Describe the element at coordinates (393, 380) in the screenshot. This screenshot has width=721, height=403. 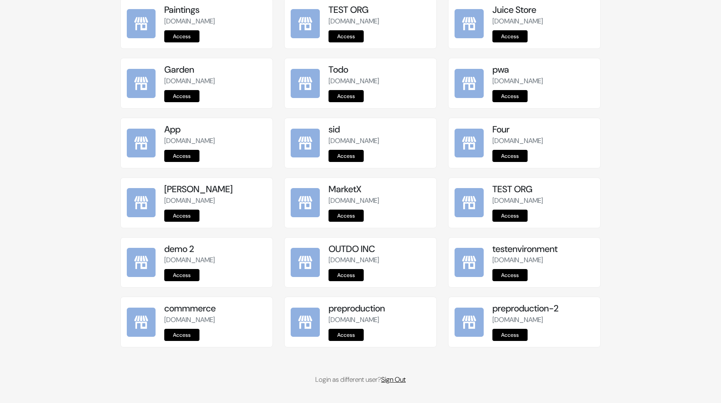
I see `a: Sign Out` at that location.